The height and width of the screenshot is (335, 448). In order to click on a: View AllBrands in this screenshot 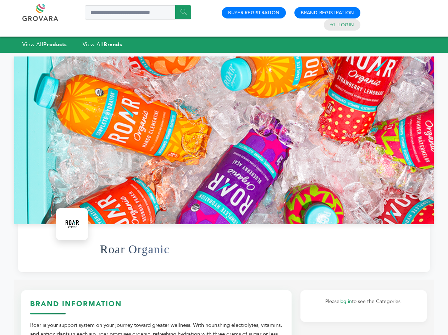, I will do `click(103, 44)`.